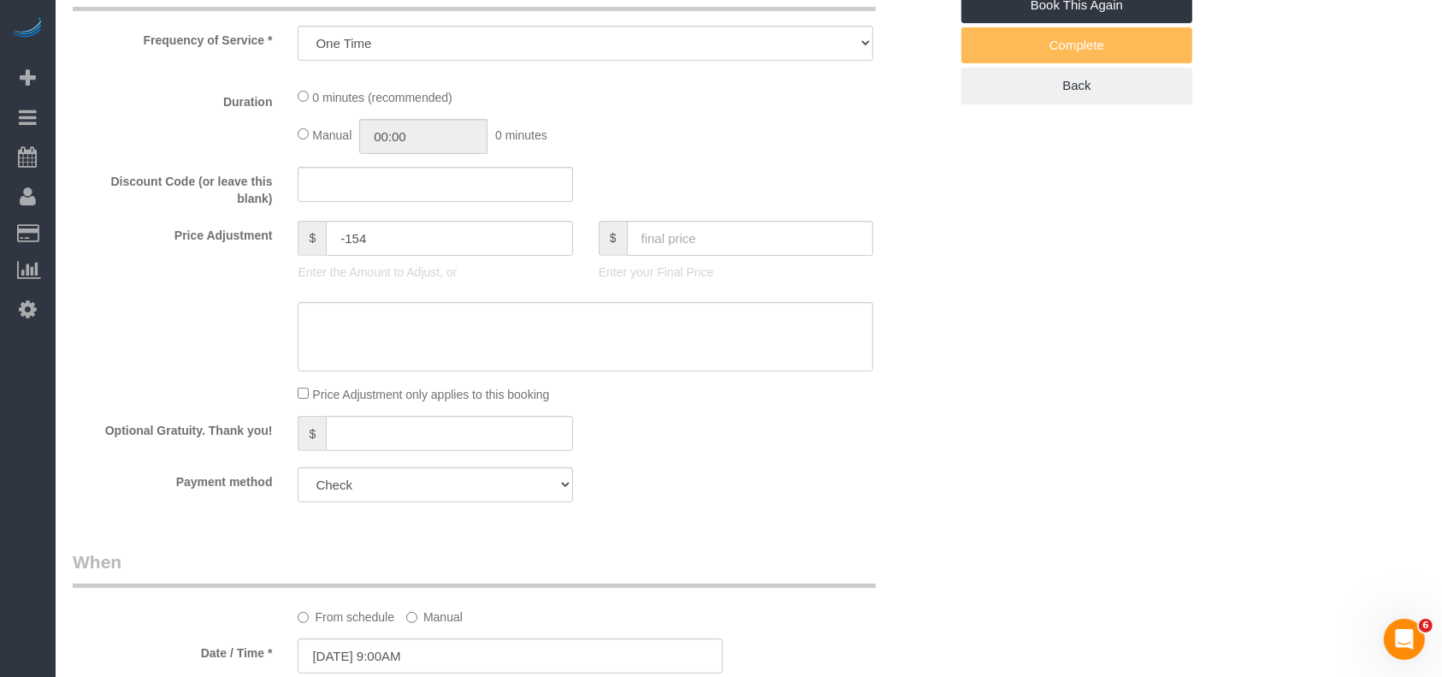  I want to click on legend: When, so click(474, 568).